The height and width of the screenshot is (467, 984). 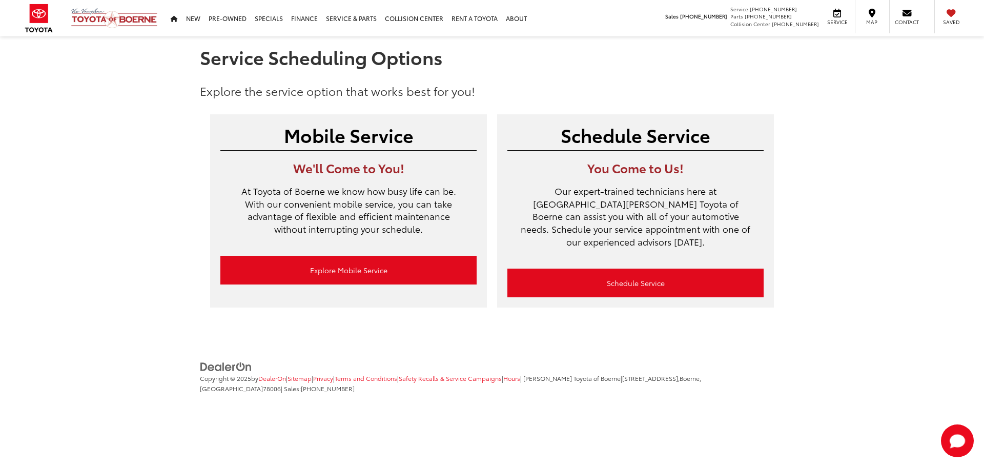 What do you see at coordinates (691, 378) in the screenshot?
I see `span: Boerne,` at bounding box center [691, 378].